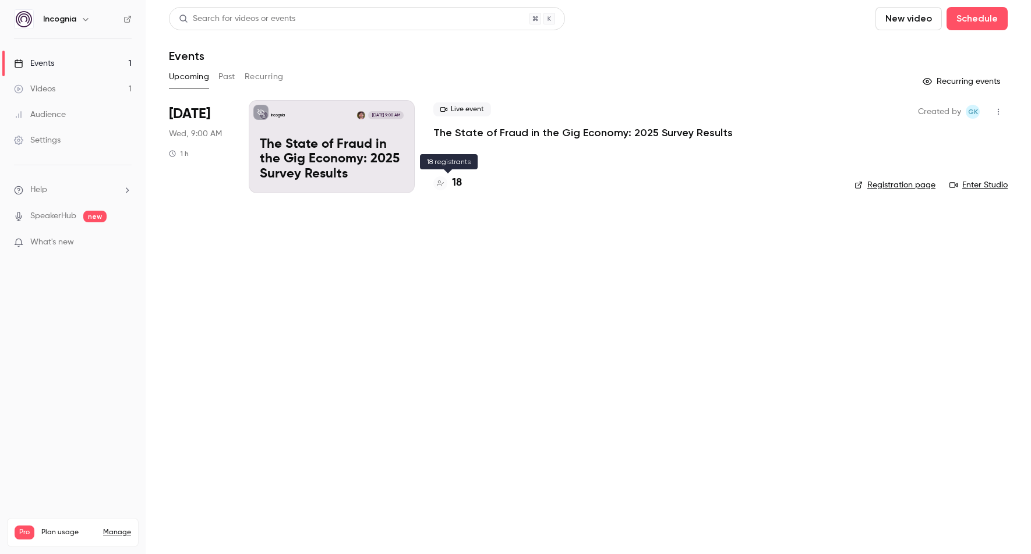 Image resolution: width=1031 pixels, height=554 pixels. What do you see at coordinates (73, 190) in the screenshot?
I see `li: help-dropdown-opener` at bounding box center [73, 190].